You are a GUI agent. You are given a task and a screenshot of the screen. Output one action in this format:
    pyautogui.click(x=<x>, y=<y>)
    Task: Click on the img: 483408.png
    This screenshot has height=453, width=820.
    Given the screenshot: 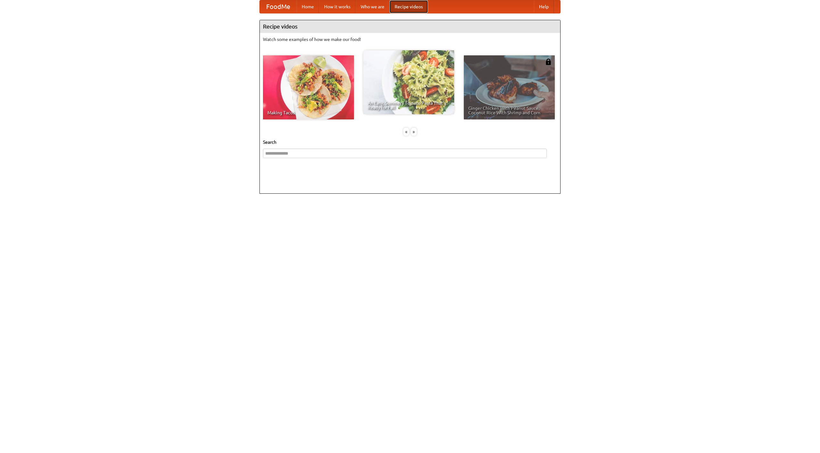 What is the action you would take?
    pyautogui.click(x=548, y=62)
    